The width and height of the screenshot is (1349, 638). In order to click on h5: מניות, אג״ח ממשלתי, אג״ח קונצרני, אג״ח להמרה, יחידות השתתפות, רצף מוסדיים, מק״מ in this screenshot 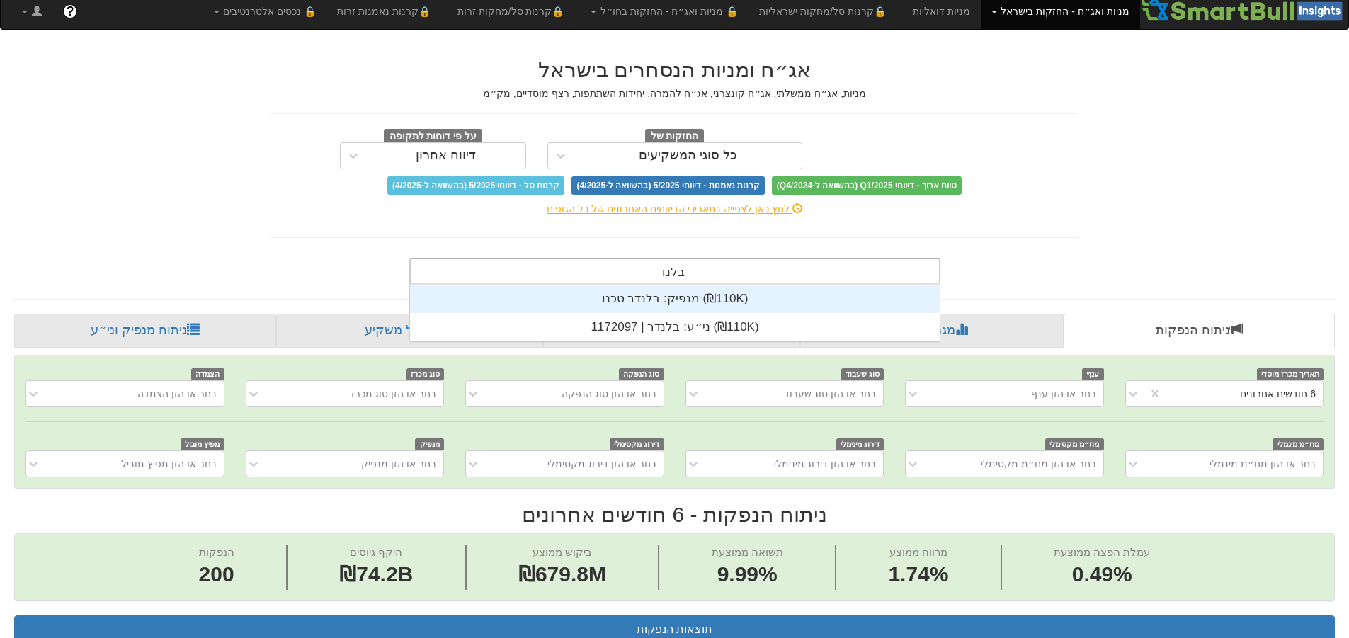, I will do `click(675, 93)`.